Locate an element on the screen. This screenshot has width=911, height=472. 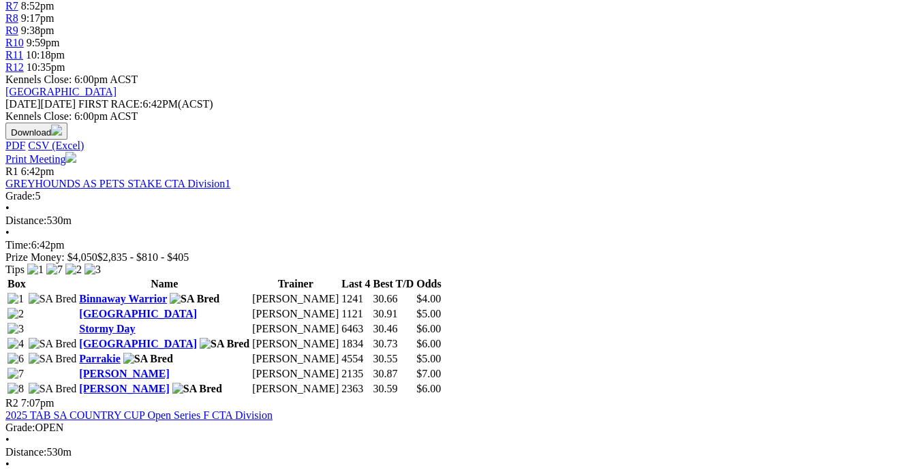
a: Binnaway Warrior is located at coordinates (123, 298).